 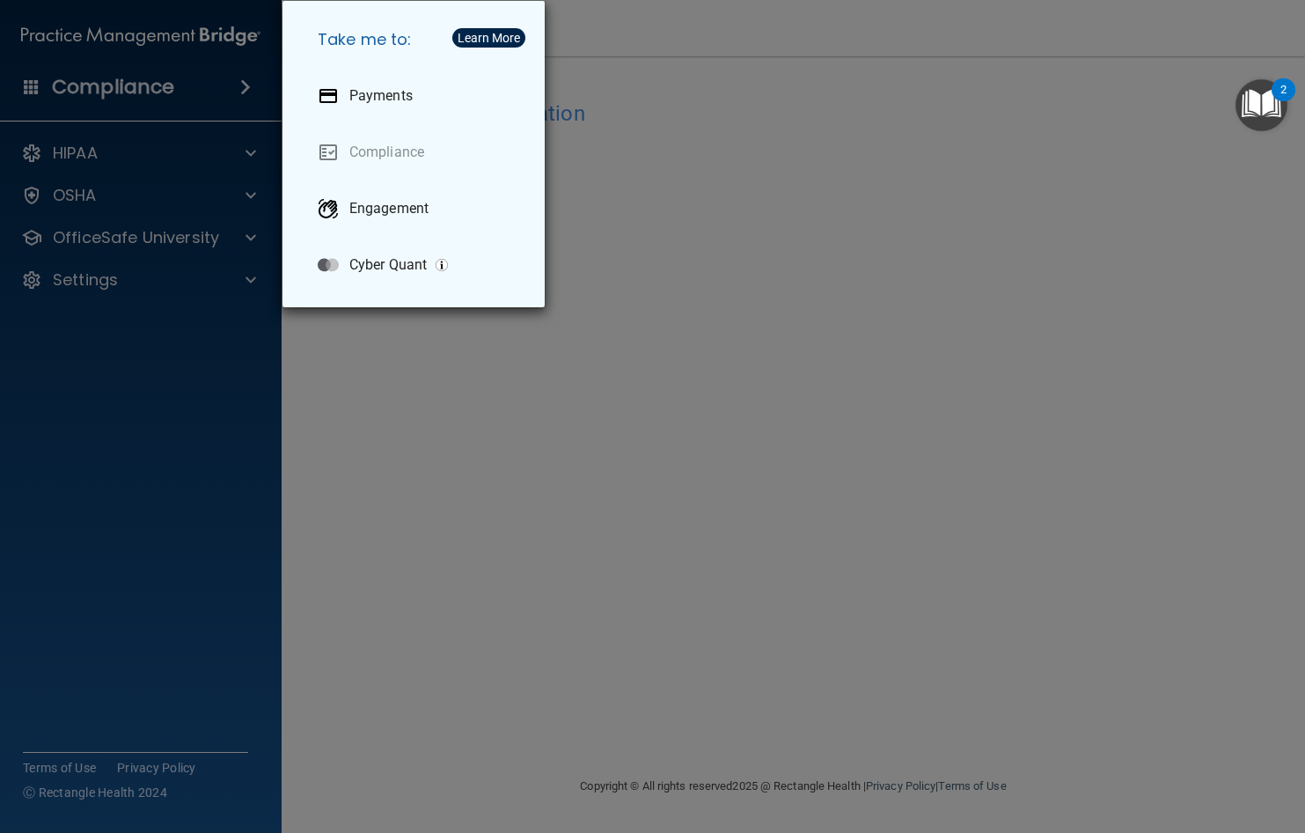 What do you see at coordinates (417, 96) in the screenshot?
I see `a: Payments` at bounding box center [417, 96].